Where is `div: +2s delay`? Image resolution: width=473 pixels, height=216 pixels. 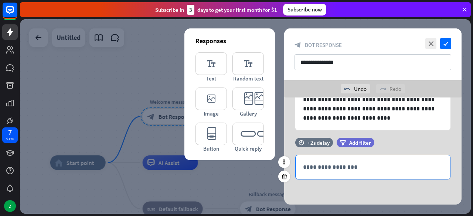
div: +2s delay is located at coordinates (318, 143).